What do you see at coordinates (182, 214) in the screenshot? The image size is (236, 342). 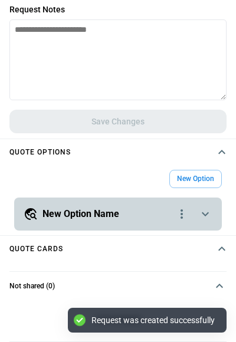 I see `div: quote-option-actions` at bounding box center [182, 214].